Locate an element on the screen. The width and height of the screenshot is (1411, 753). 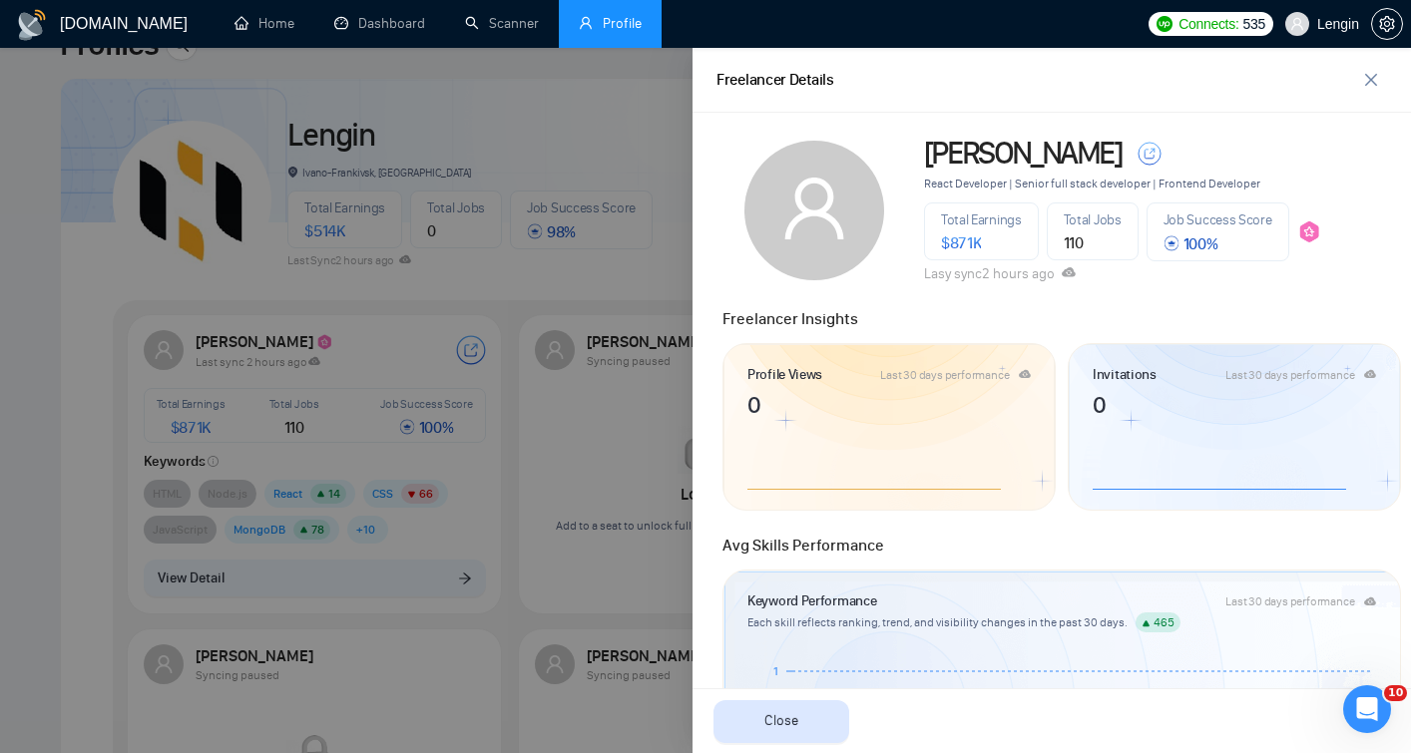
span: Job Success Score is located at coordinates (1218, 220).